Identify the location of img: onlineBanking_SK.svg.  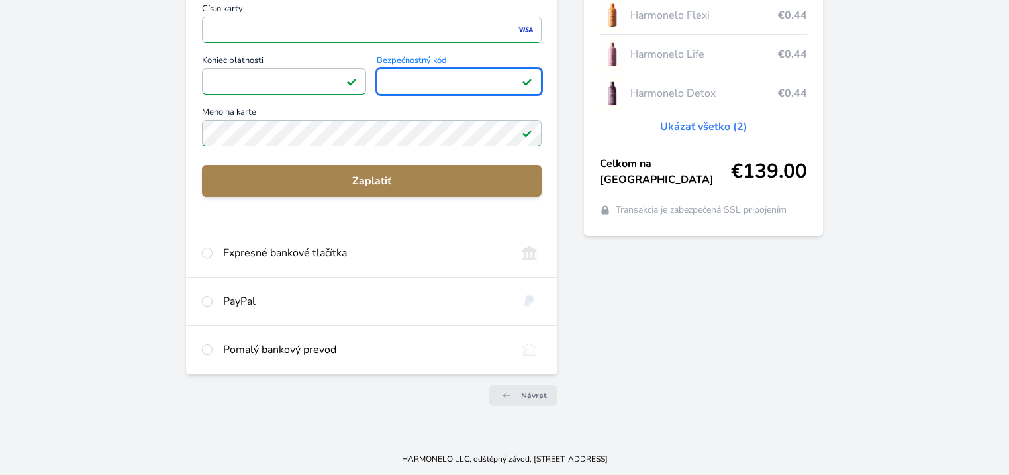
(529, 253).